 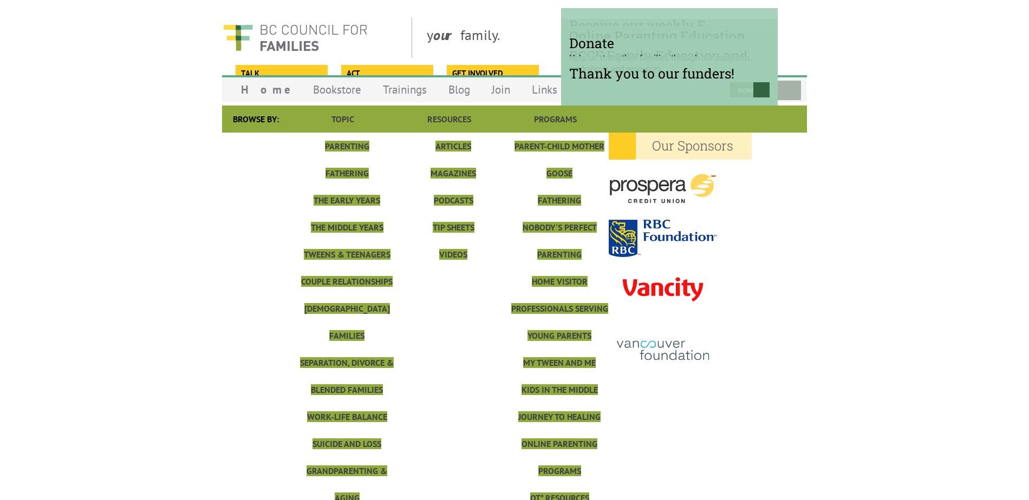 I want to click on a: Parent-Child Mother Goose, so click(x=559, y=160).